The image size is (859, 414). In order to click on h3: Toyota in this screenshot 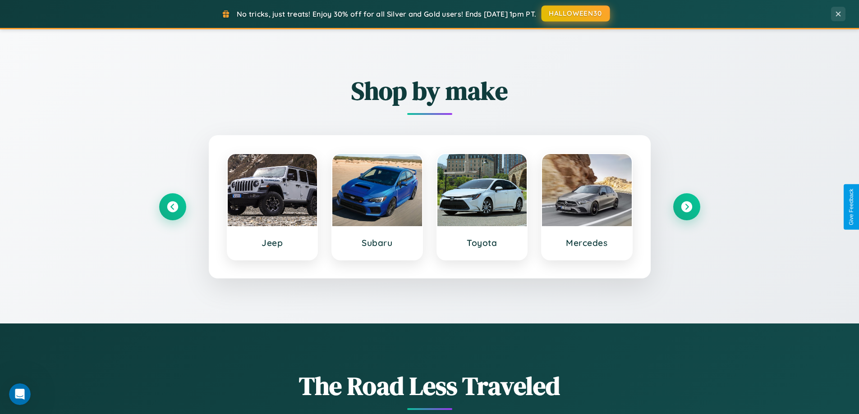, I will do `click(482, 243)`.